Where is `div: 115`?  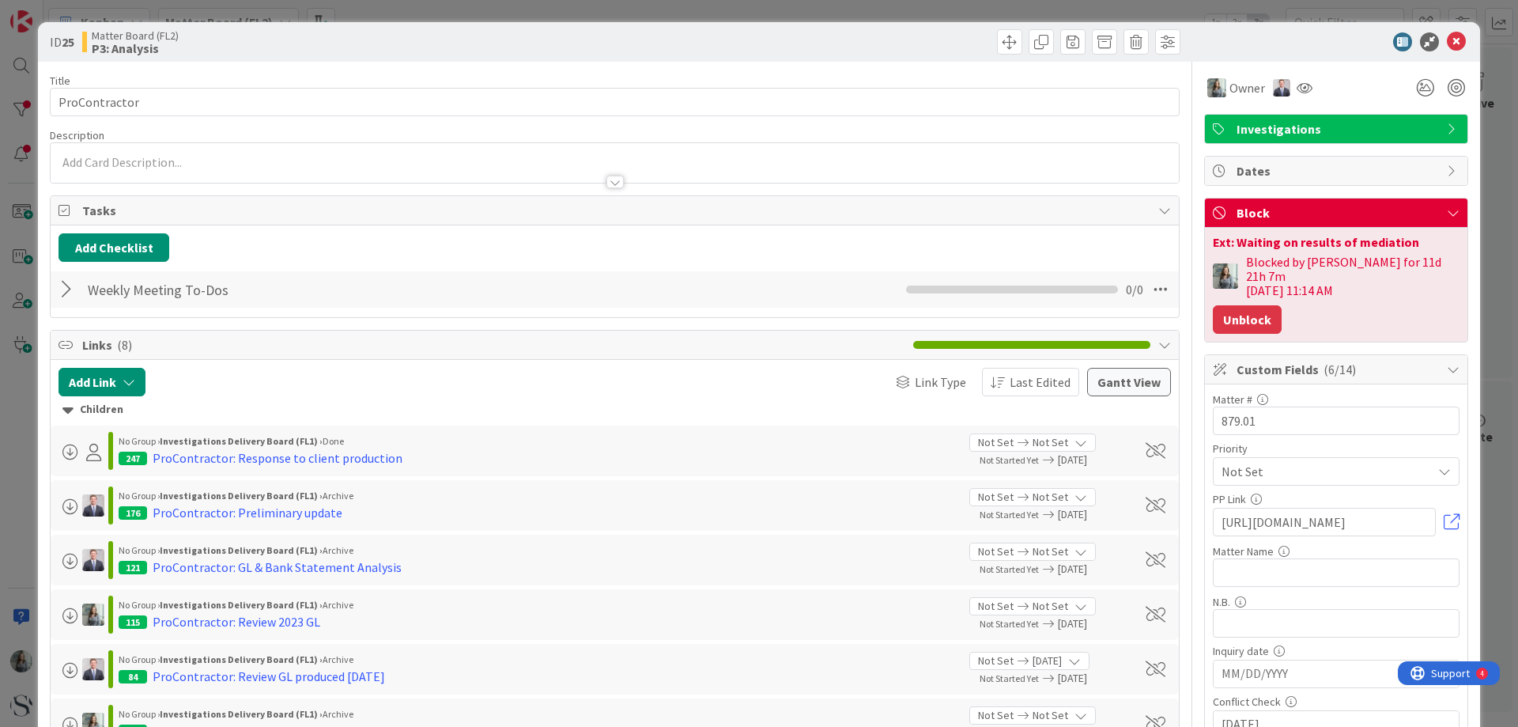 div: 115 is located at coordinates (133, 621).